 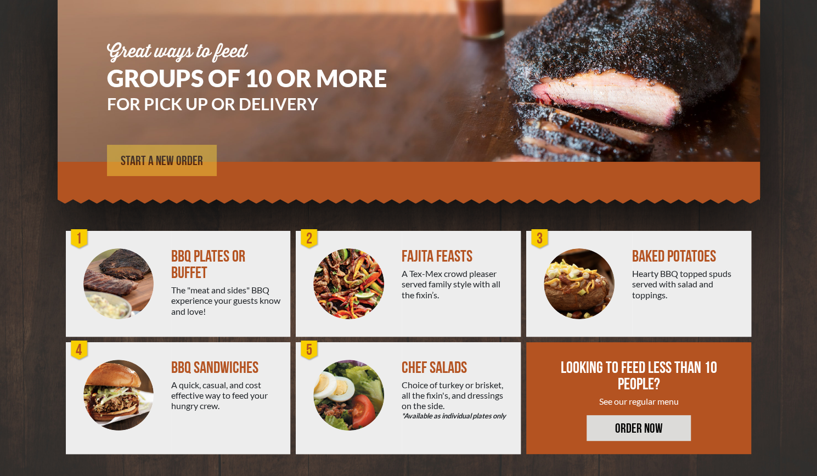 I want to click on div: A Tex-Mex crowd pleaser served family style with all the fixin’s., so click(x=457, y=284).